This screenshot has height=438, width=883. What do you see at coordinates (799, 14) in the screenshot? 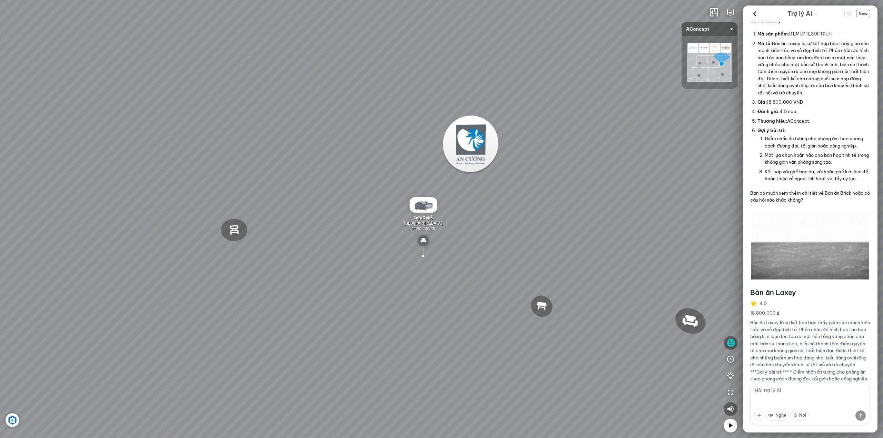
I see `span: Trợ lý AI` at bounding box center [799, 14].